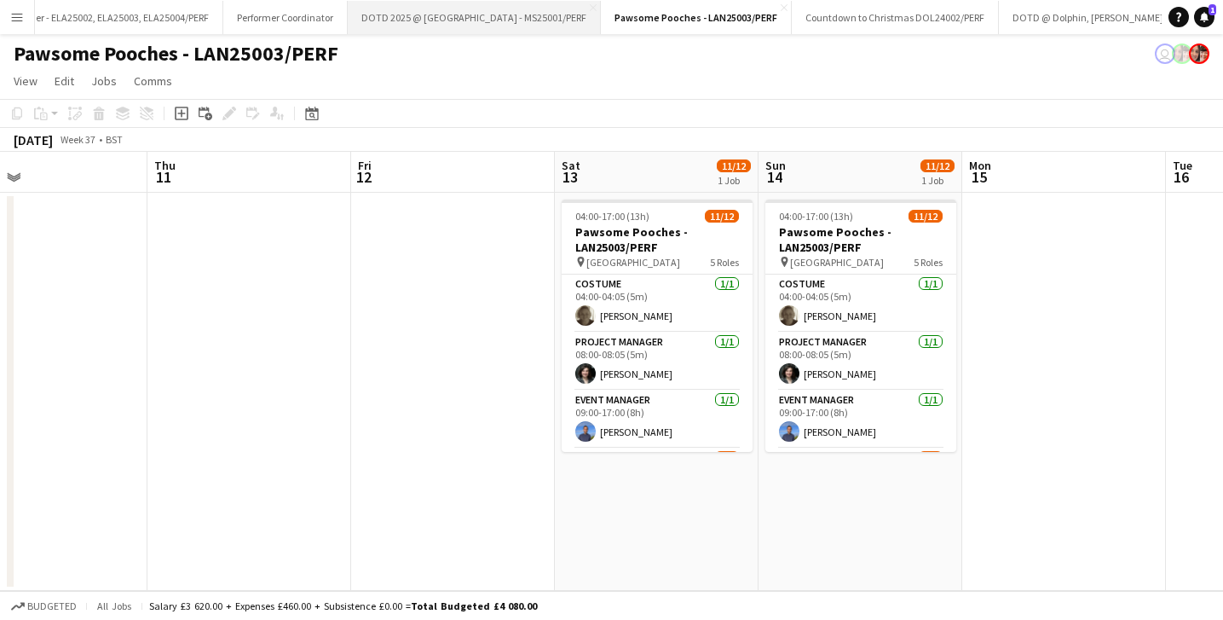  Describe the element at coordinates (363, 176) in the screenshot. I see `span: 12` at that location.